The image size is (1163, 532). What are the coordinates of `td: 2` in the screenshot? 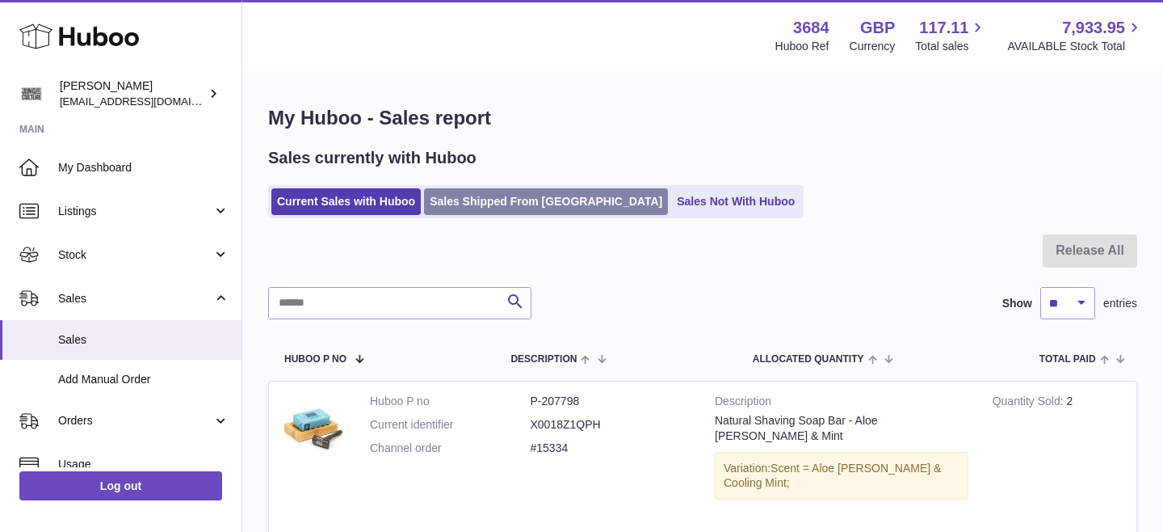 It's located at (1058, 450).